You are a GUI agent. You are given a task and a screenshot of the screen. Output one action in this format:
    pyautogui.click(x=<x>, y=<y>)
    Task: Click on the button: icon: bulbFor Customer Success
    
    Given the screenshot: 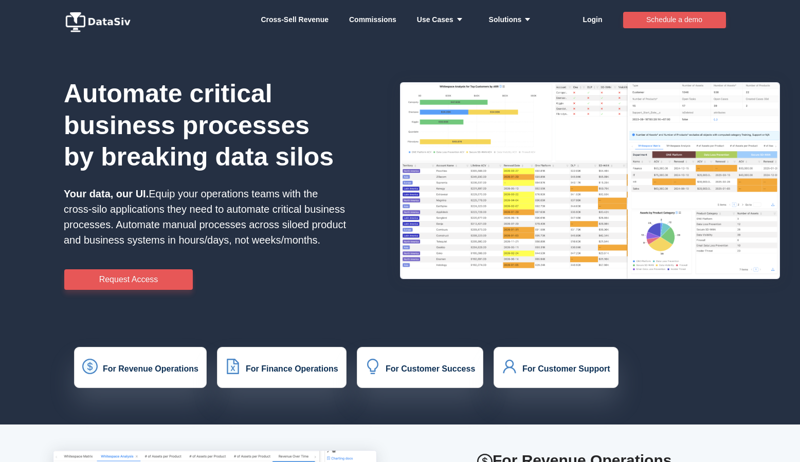 What is the action you would take?
    pyautogui.click(x=420, y=368)
    